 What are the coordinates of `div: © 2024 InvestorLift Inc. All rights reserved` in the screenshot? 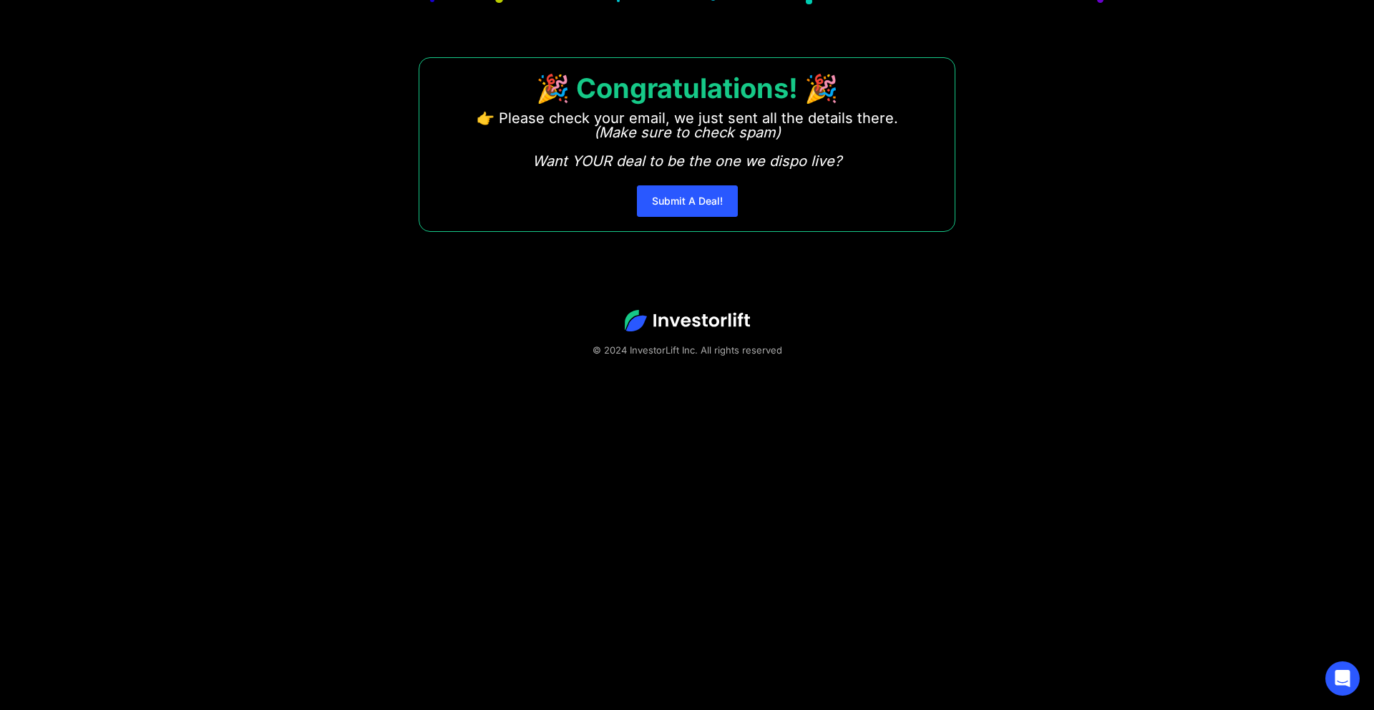 It's located at (687, 350).